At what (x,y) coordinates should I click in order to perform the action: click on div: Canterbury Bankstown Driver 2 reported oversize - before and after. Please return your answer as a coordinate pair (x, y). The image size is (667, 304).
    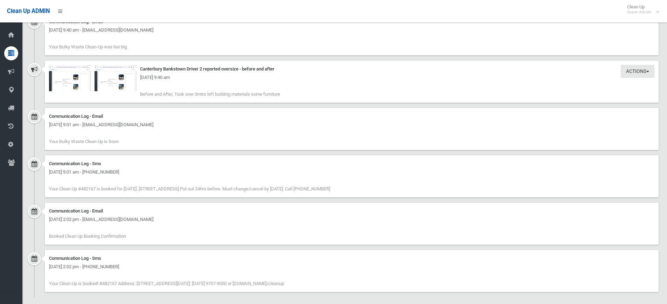
    Looking at the image, I should click on (352, 69).